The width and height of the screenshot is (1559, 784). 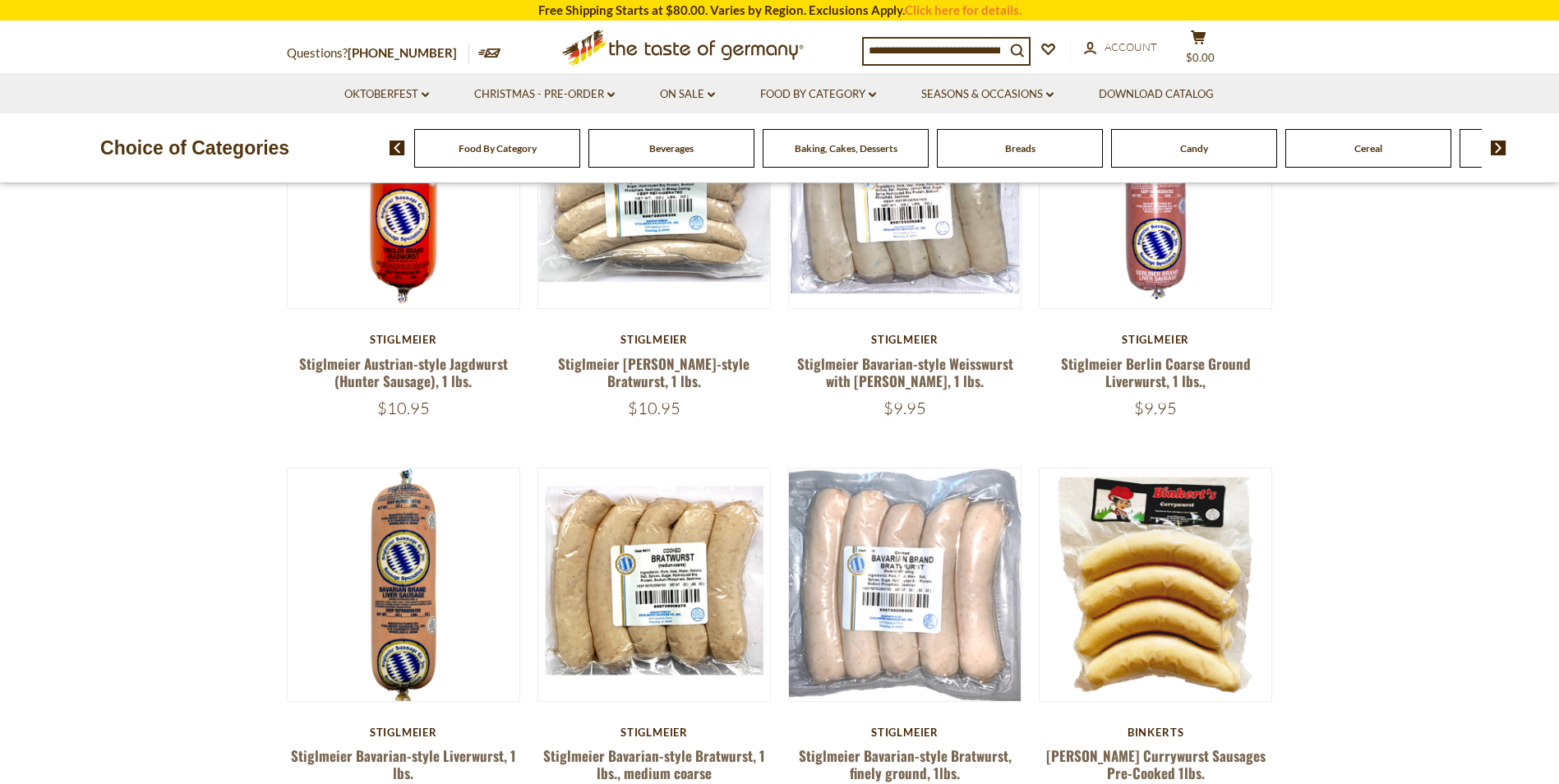 I want to click on a: Cereal, so click(x=1369, y=148).